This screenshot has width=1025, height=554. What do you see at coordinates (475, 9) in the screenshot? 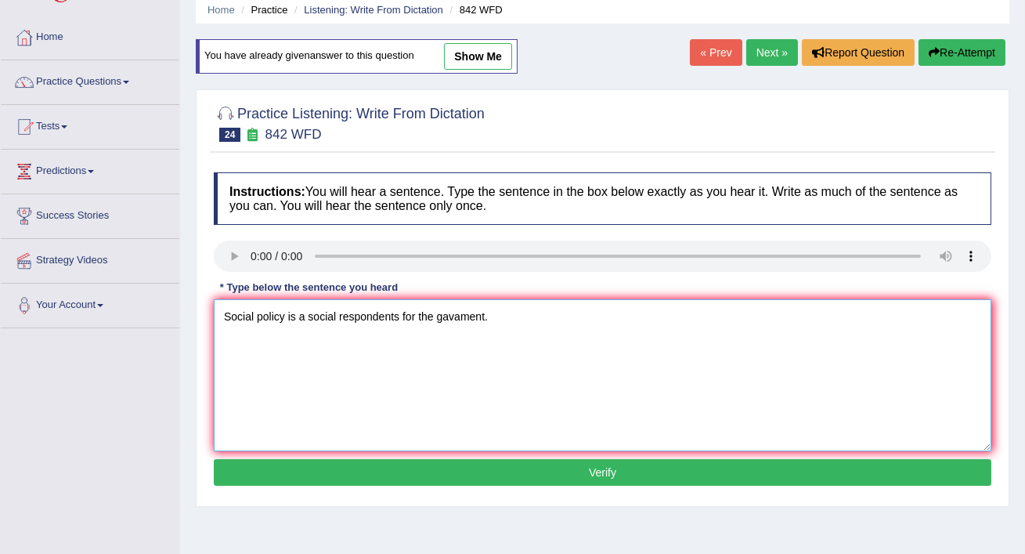
I see `li: 842 WFD` at bounding box center [475, 9].